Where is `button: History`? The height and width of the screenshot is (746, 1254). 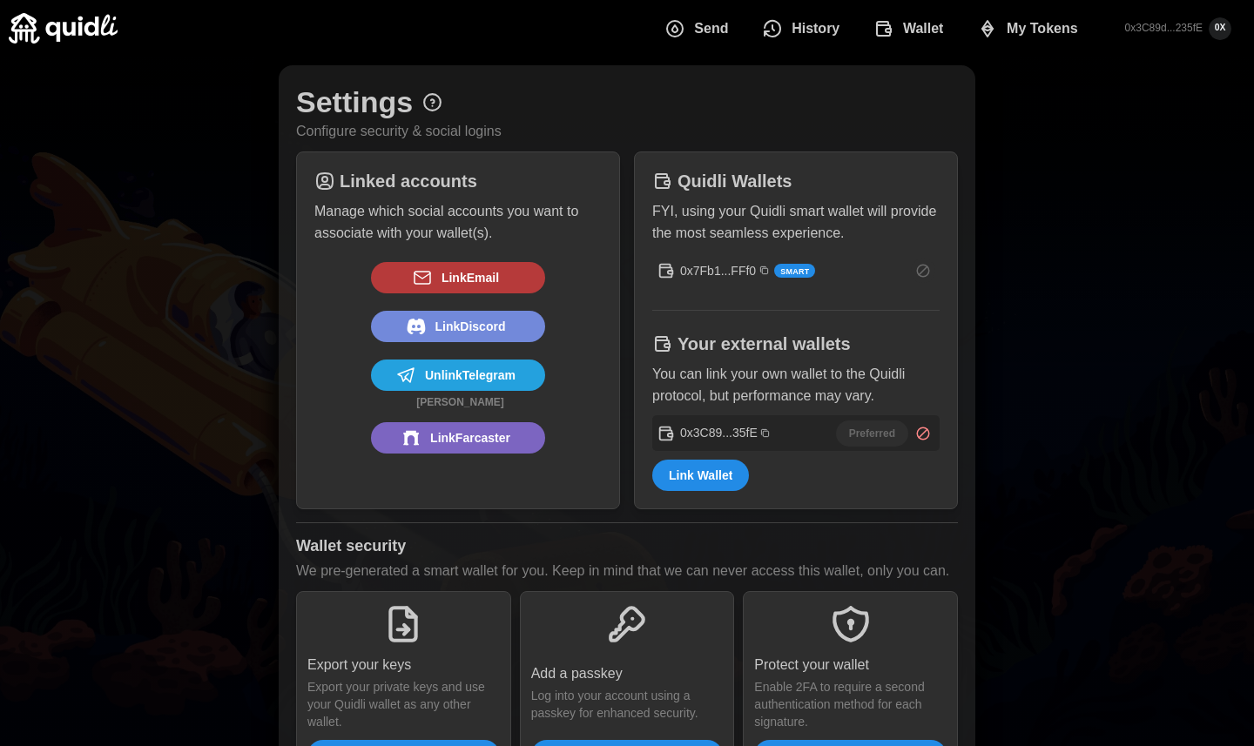 button: History is located at coordinates (804, 29).